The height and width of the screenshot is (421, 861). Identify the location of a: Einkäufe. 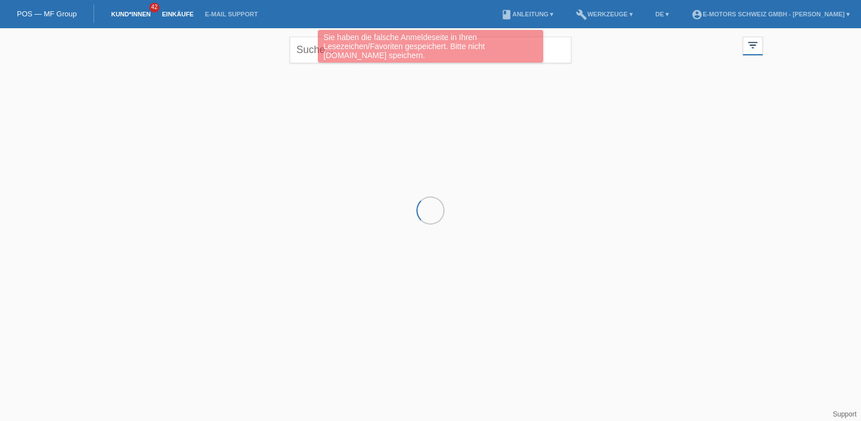
(178, 14).